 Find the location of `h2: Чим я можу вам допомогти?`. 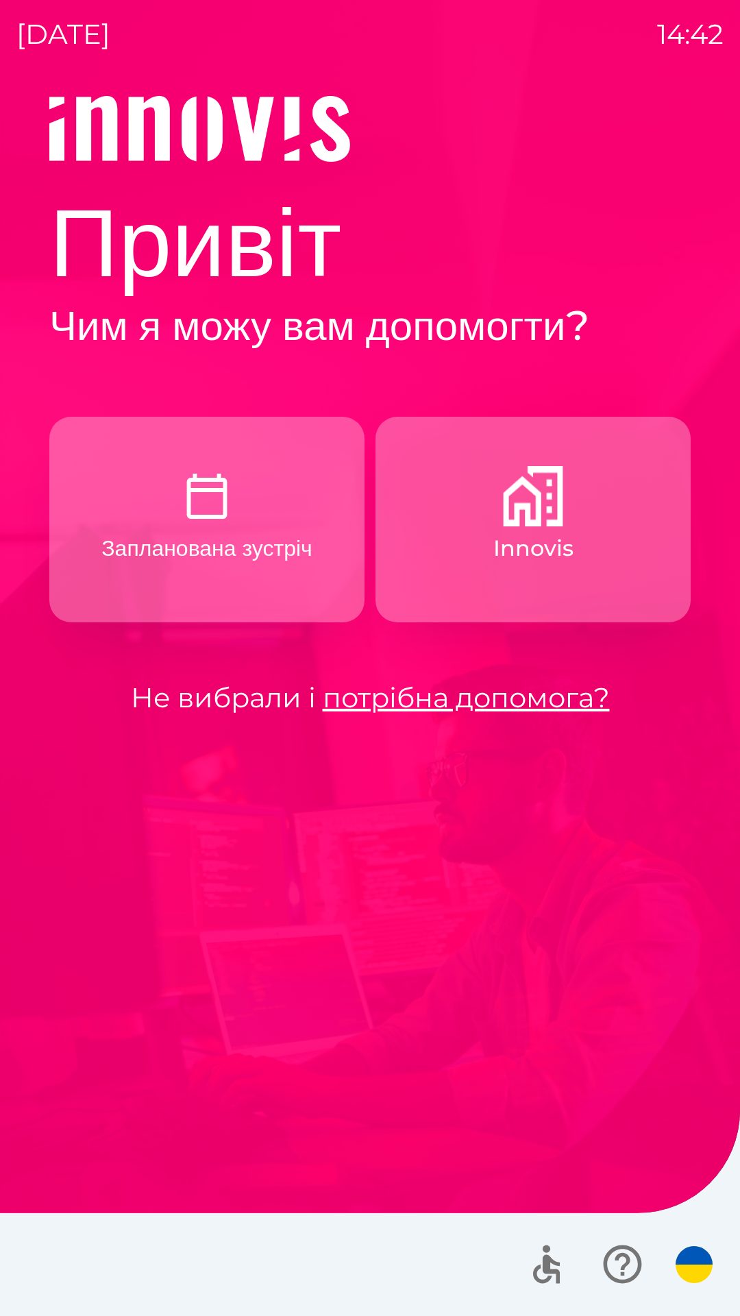

h2: Чим я можу вам допомогти? is located at coordinates (370, 325).